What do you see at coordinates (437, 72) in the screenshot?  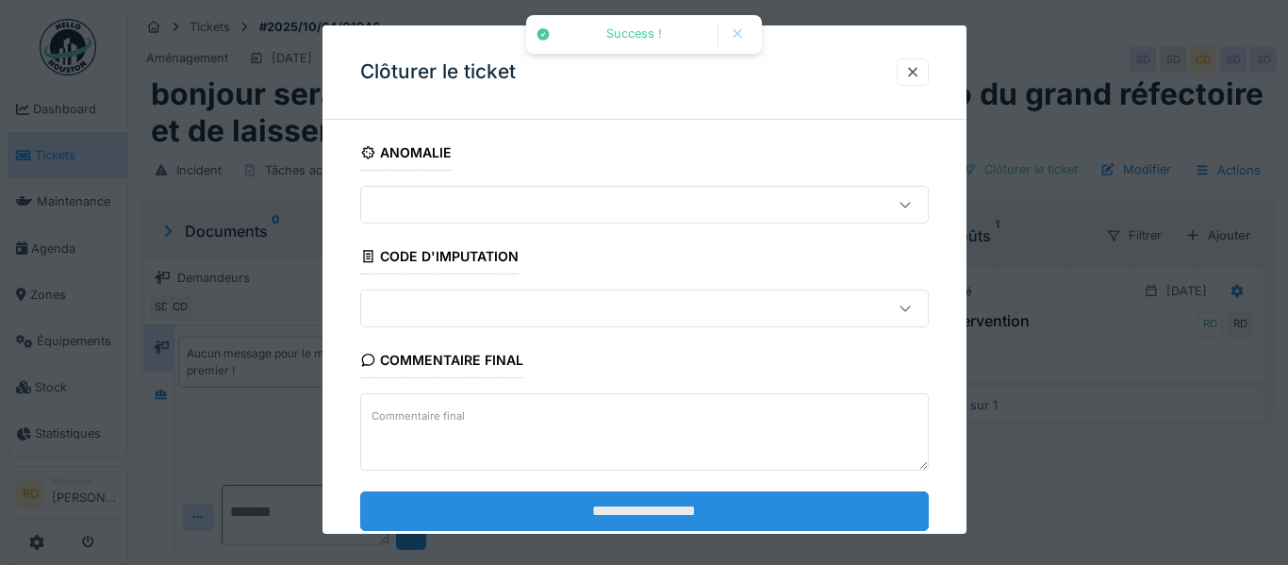 I see `h3: Clôturer le ticket` at bounding box center [437, 72].